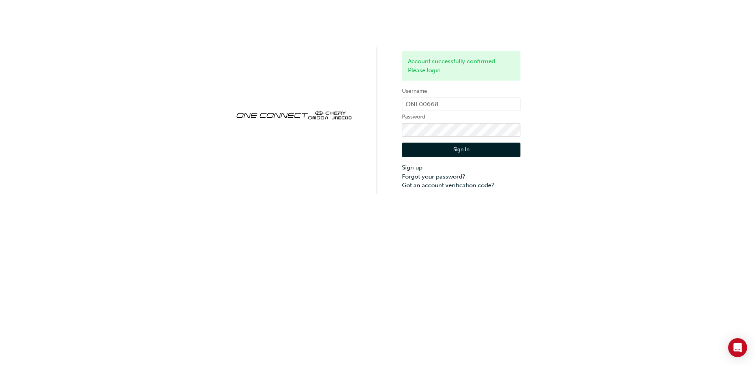 The image size is (755, 365). Describe the element at coordinates (461, 66) in the screenshot. I see `div: Account successfully confirmed. Please login.` at that location.